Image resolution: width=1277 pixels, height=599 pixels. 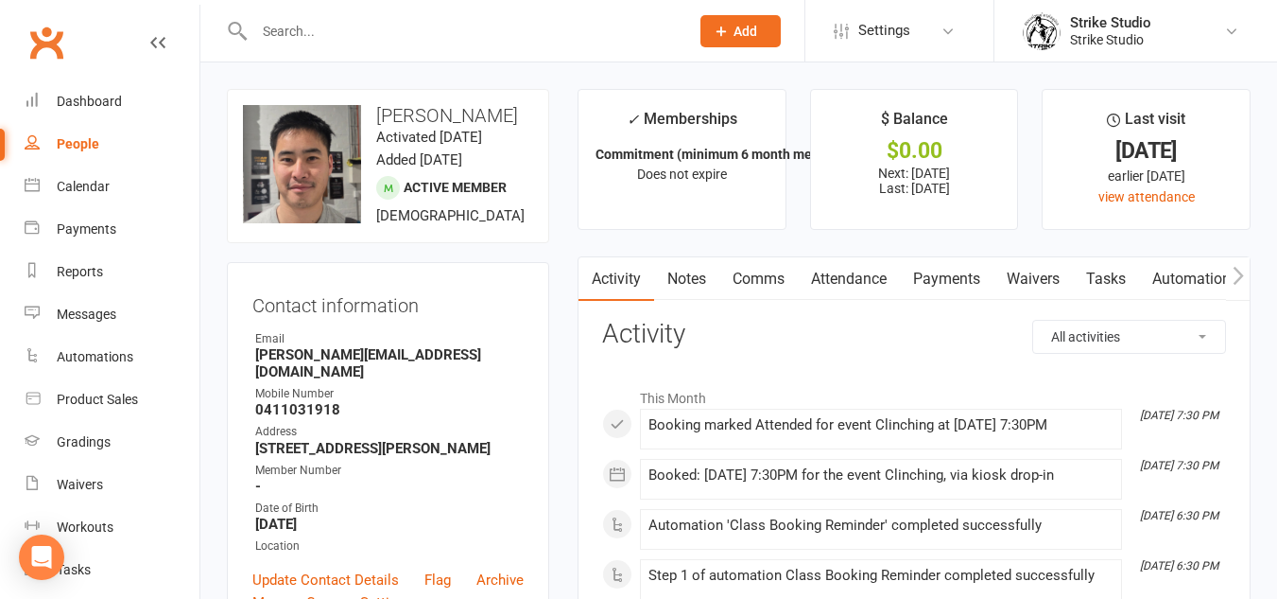 What do you see at coordinates (112, 399) in the screenshot?
I see `a: Product Sales` at bounding box center [112, 399].